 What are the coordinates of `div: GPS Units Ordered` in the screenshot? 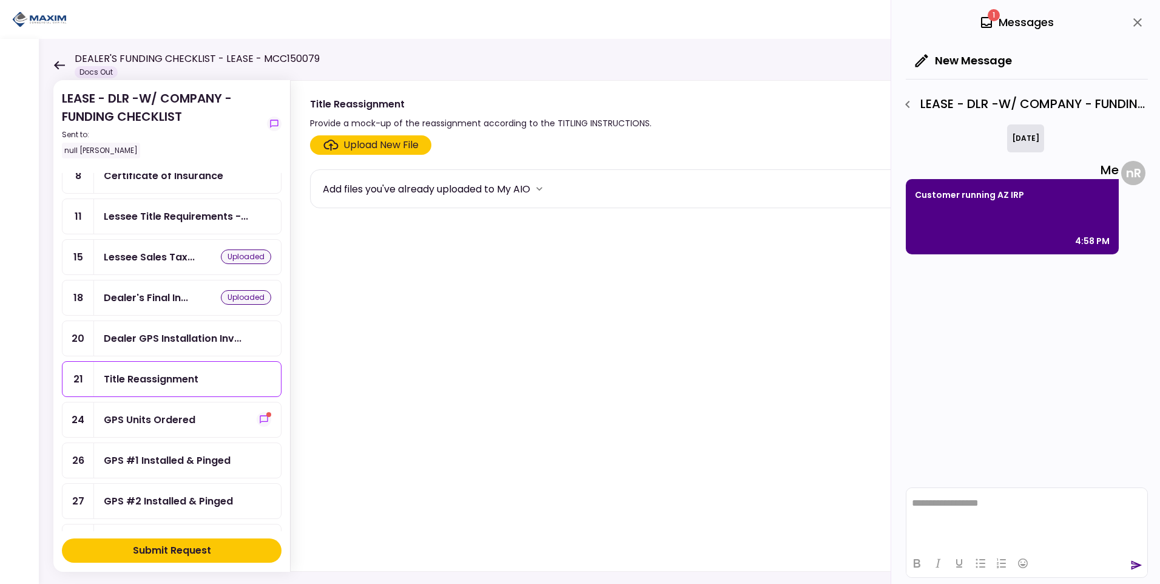 It's located at (149, 419).